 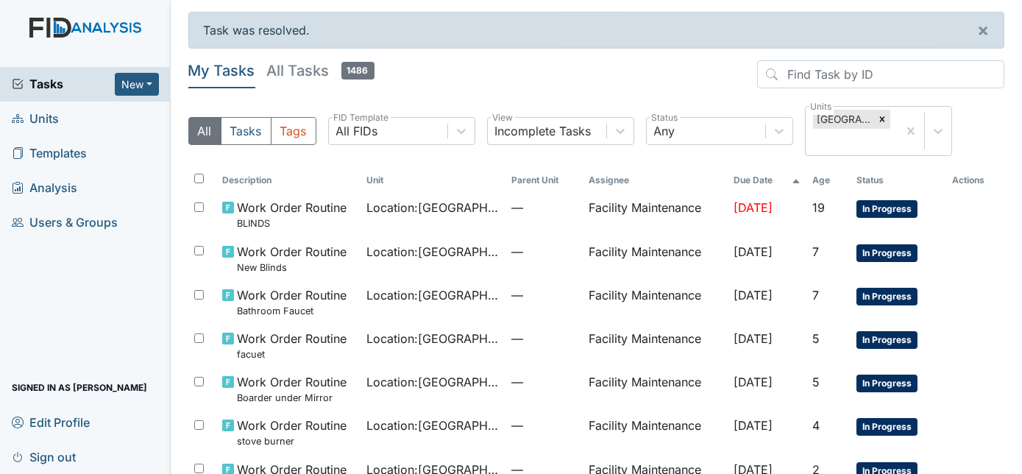 I want to click on div: Any, so click(x=665, y=131).